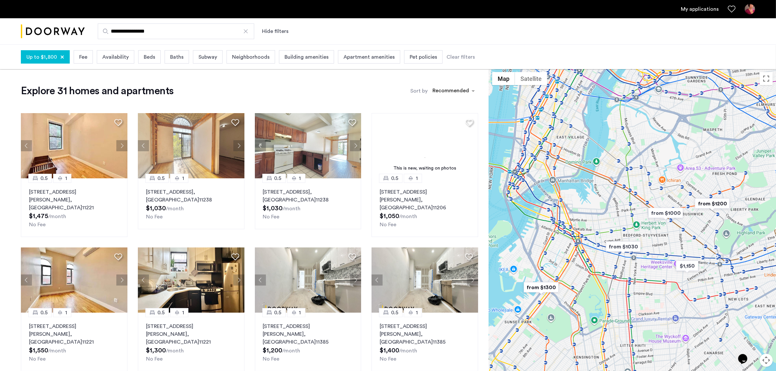  I want to click on div: from $1200, so click(712, 203).